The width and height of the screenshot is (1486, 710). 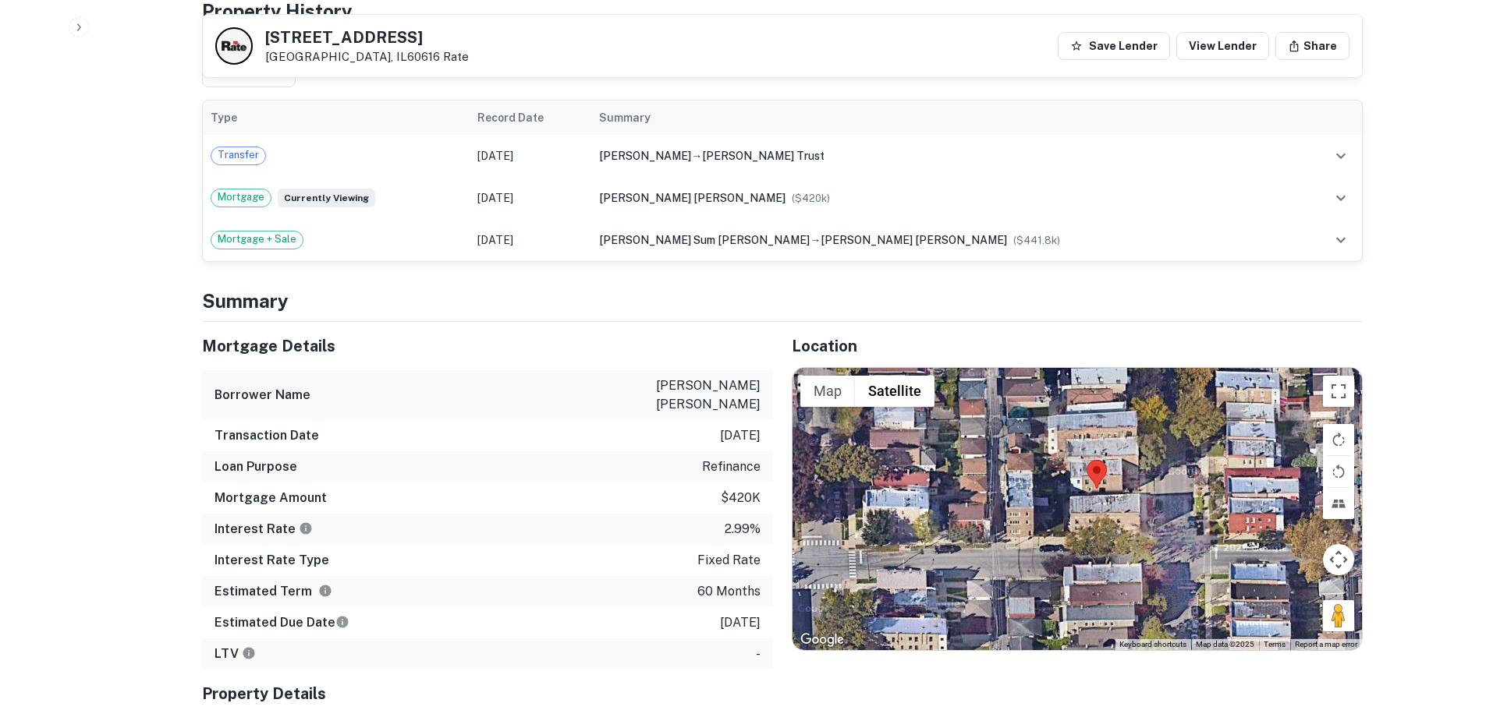 I want to click on a: Report a map error, so click(x=1326, y=644).